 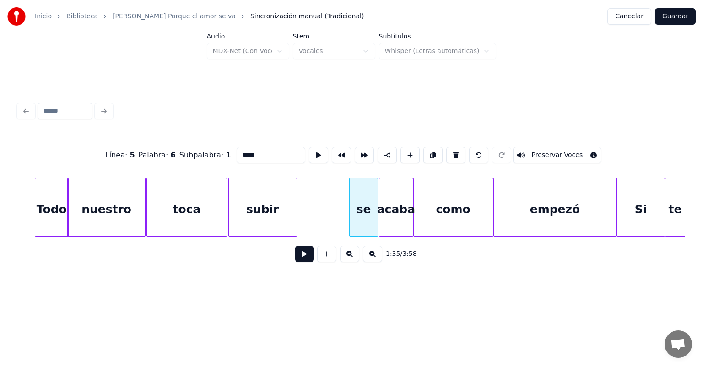 I want to click on img: youka, so click(x=16, y=16).